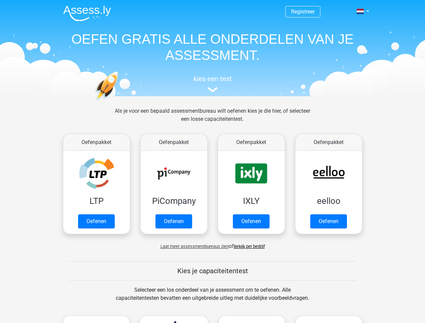 Image resolution: width=425 pixels, height=323 pixels. Describe the element at coordinates (212, 47) in the screenshot. I see `h1: OEFEN GRATIS ALLE ONDERDELEN VAN JE ASSESSMENT.` at that location.